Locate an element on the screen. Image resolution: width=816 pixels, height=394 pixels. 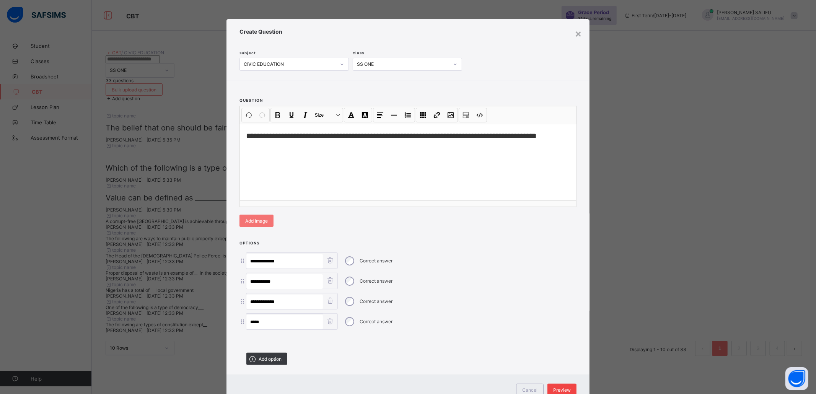
button: Table is located at coordinates (423, 115).